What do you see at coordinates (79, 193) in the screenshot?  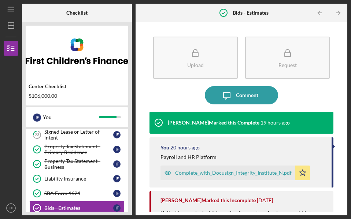 I see `div: SBA Form 1624` at bounding box center [79, 193].